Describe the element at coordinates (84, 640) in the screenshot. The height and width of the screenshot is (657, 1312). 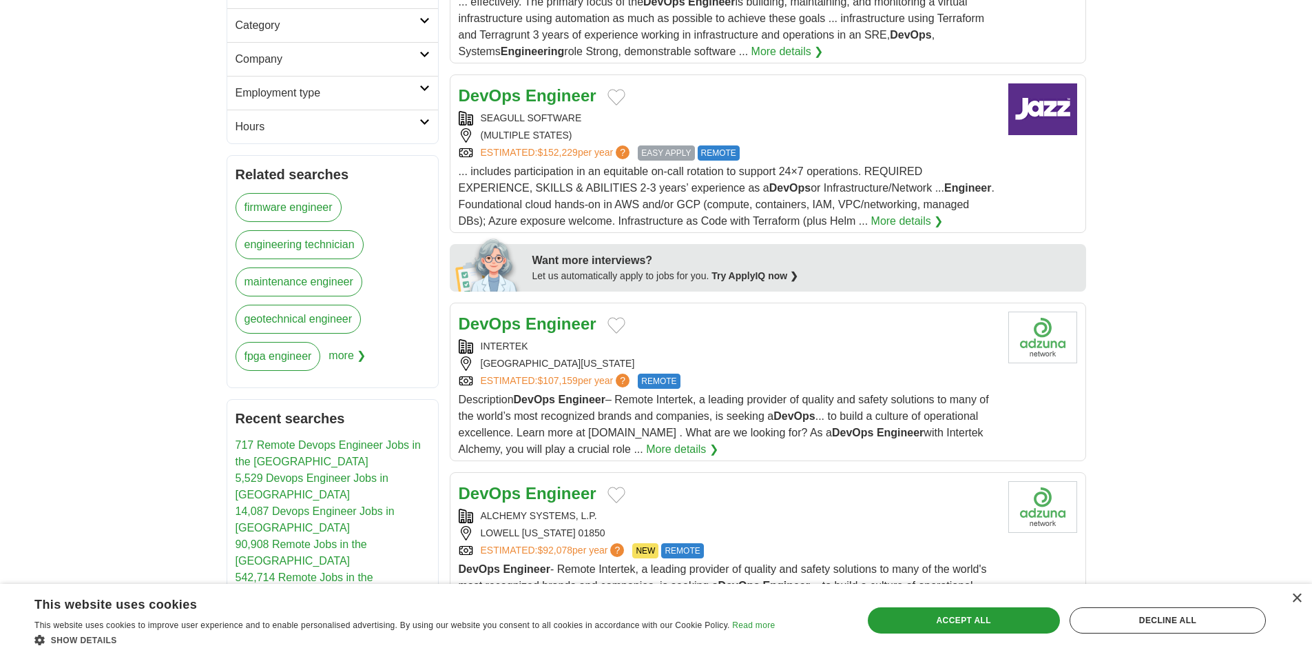
I see `span: Show details` at that location.